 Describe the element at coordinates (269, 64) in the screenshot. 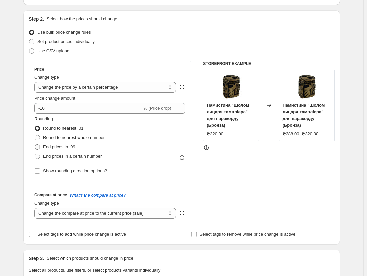

I see `h6: STOREFRONT EXAMPLE` at that location.